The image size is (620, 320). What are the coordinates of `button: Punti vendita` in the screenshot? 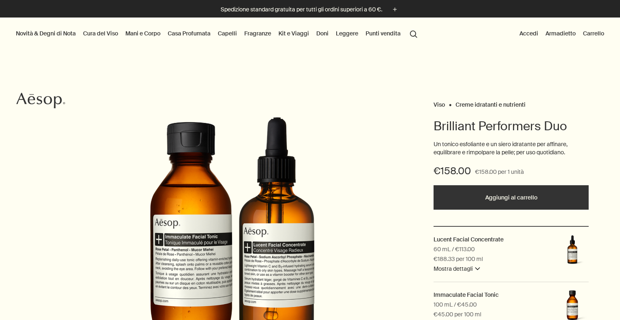 It's located at (383, 33).